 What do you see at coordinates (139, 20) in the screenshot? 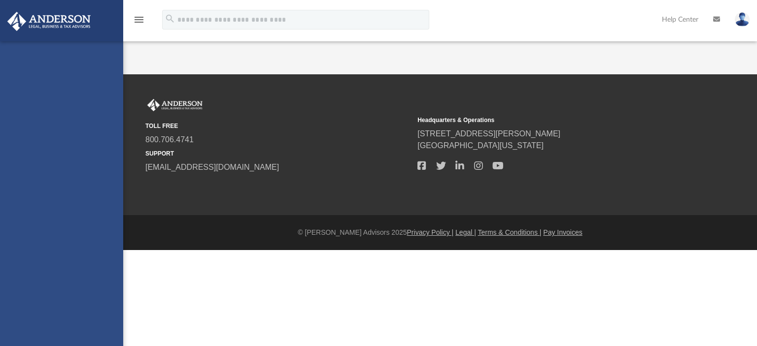
I see `i: menu` at bounding box center [139, 20].